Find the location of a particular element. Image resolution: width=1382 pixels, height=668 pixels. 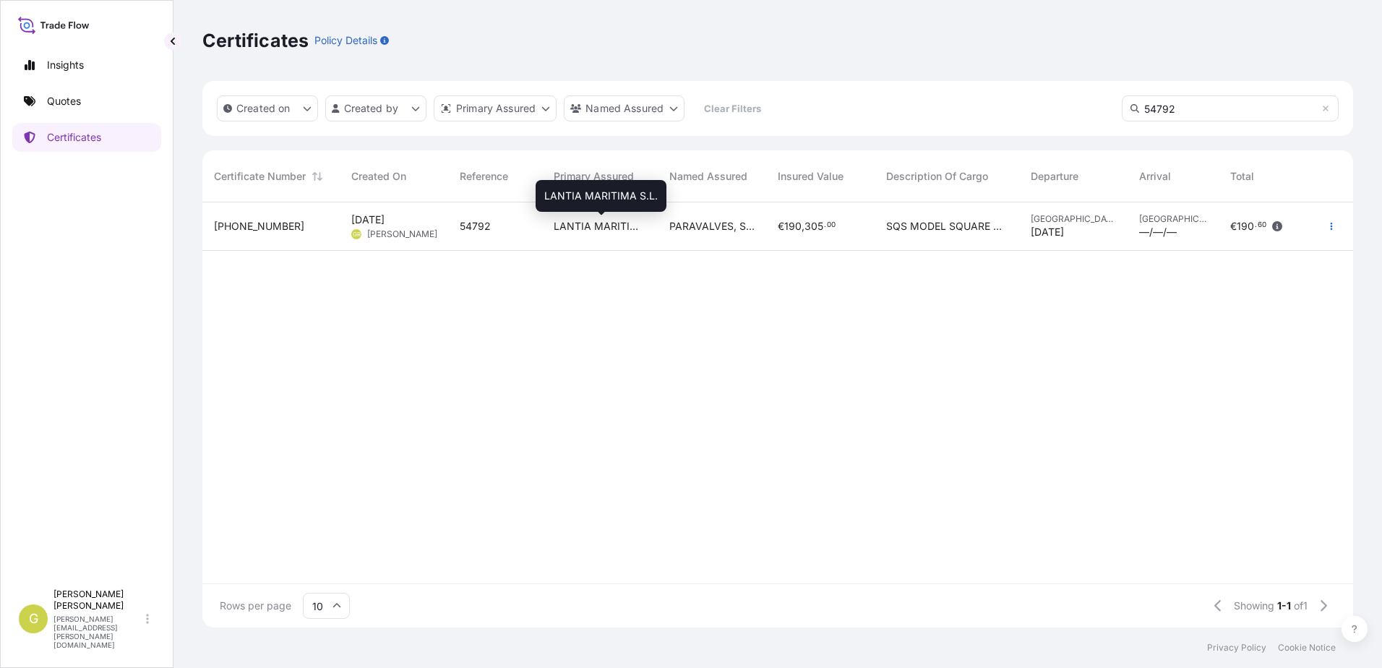

p: Primary Assured is located at coordinates (496, 108).